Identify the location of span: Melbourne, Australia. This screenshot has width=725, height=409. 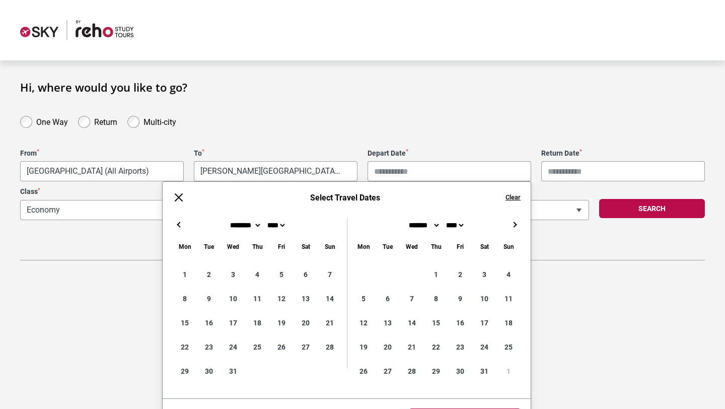
(102, 171).